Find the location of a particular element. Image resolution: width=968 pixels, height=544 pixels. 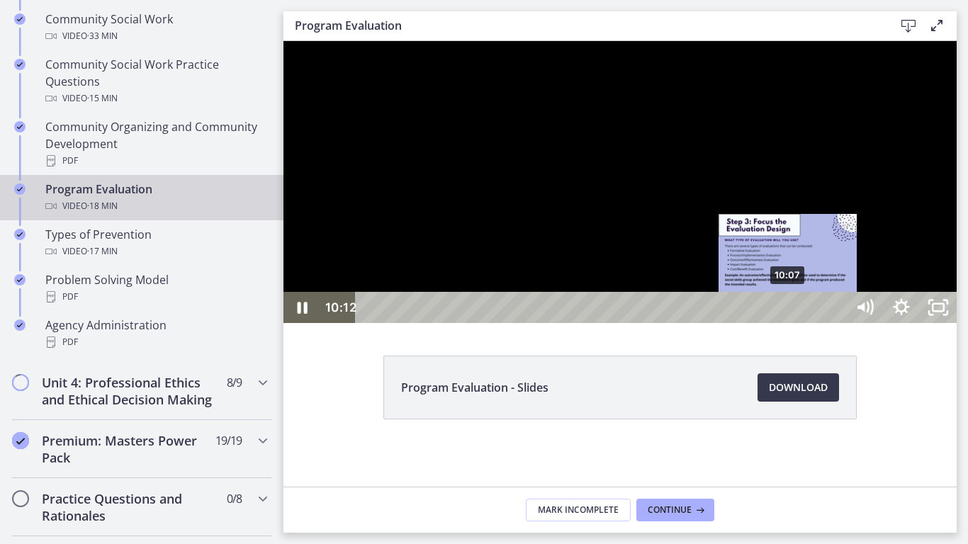

button: Mute is located at coordinates (581, 266).